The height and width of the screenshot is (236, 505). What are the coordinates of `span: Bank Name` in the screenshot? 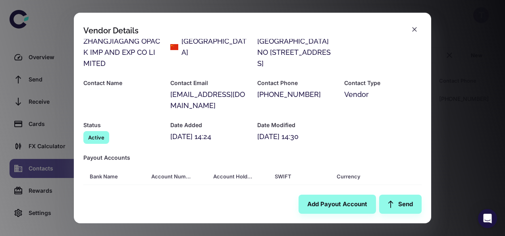 It's located at (116, 176).